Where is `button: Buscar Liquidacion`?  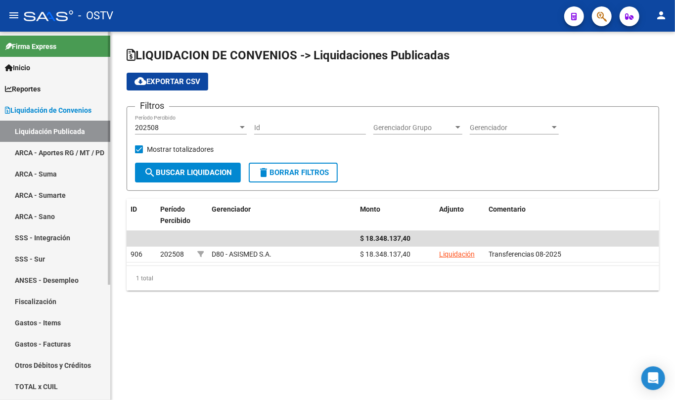
button: Buscar Liquidacion is located at coordinates (188, 173).